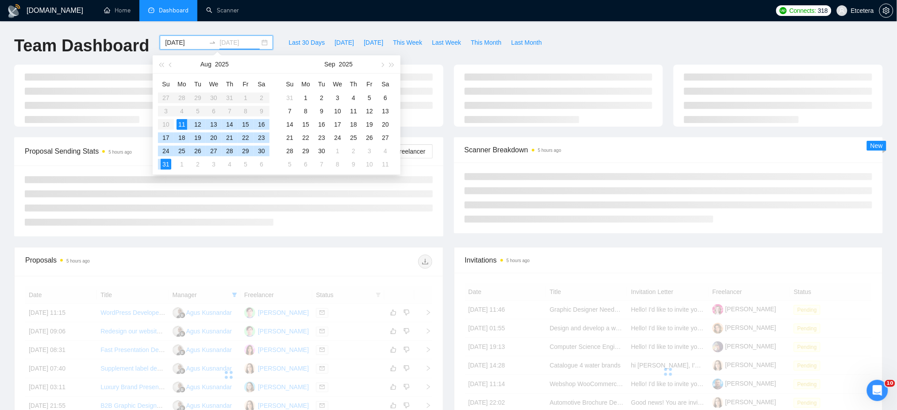  Describe the element at coordinates (290, 111) in the screenshot. I see `td: 2025-09-07` at that location.